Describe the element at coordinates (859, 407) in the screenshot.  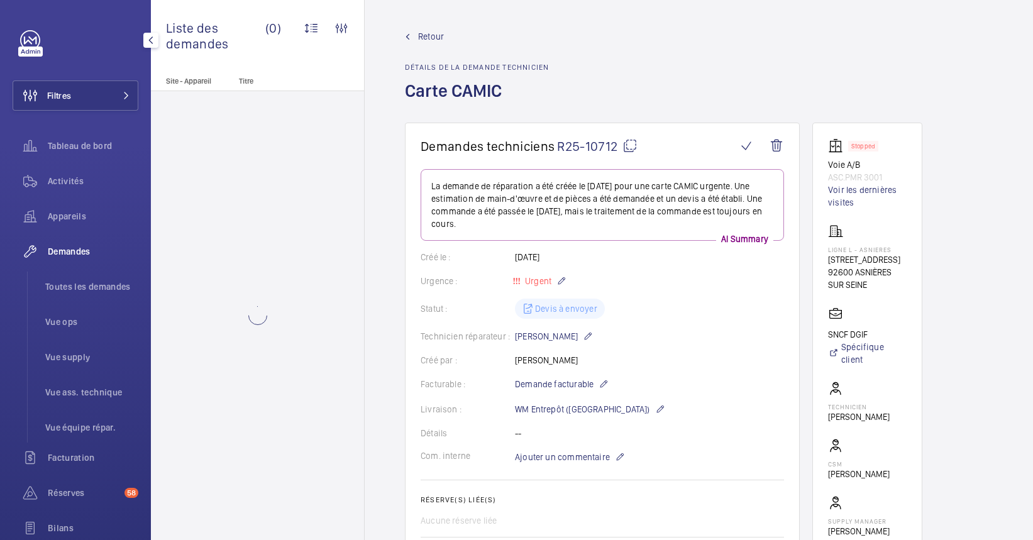
I see `p: Technicien` at that location.